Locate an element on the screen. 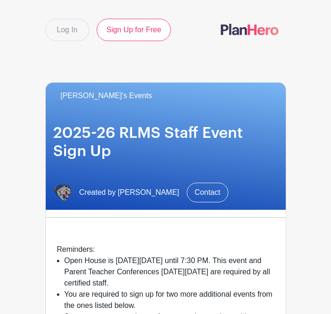 The image size is (331, 314). div: Reminders: is located at coordinates (166, 249).